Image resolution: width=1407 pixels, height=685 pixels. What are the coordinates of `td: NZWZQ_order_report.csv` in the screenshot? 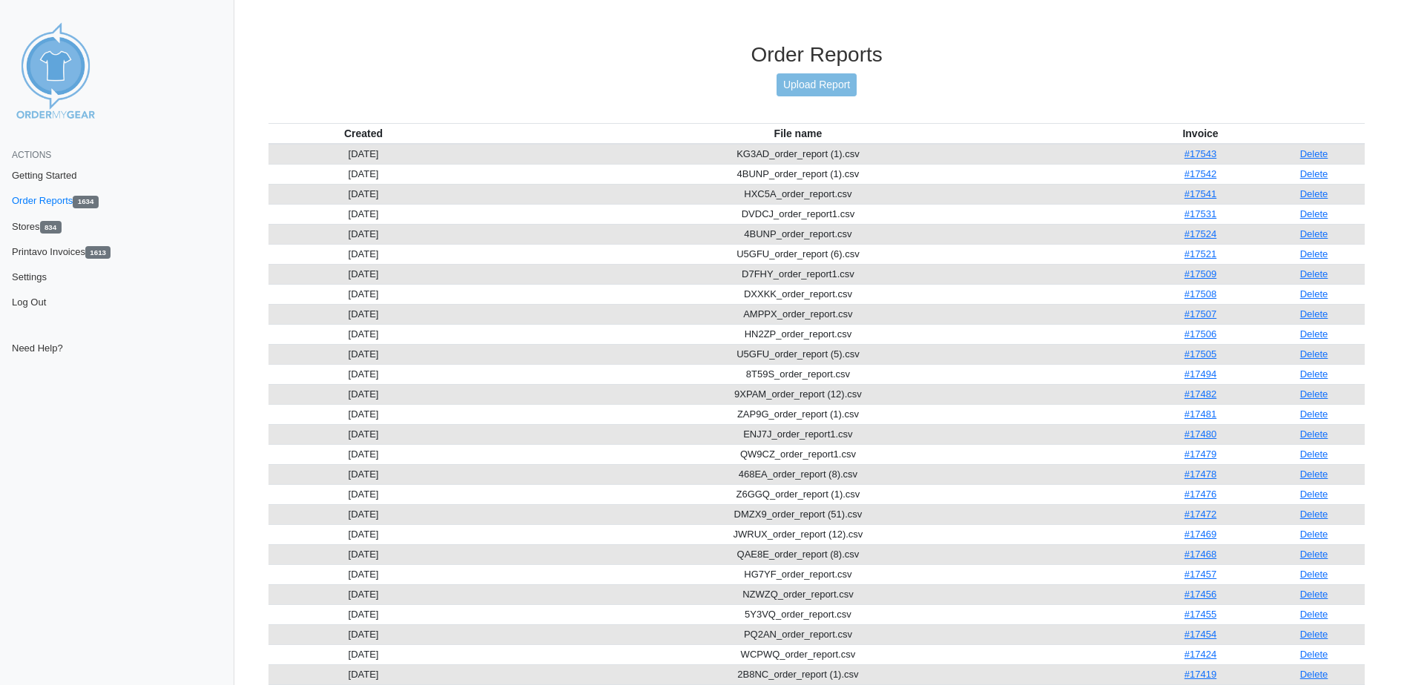 It's located at (798, 594).